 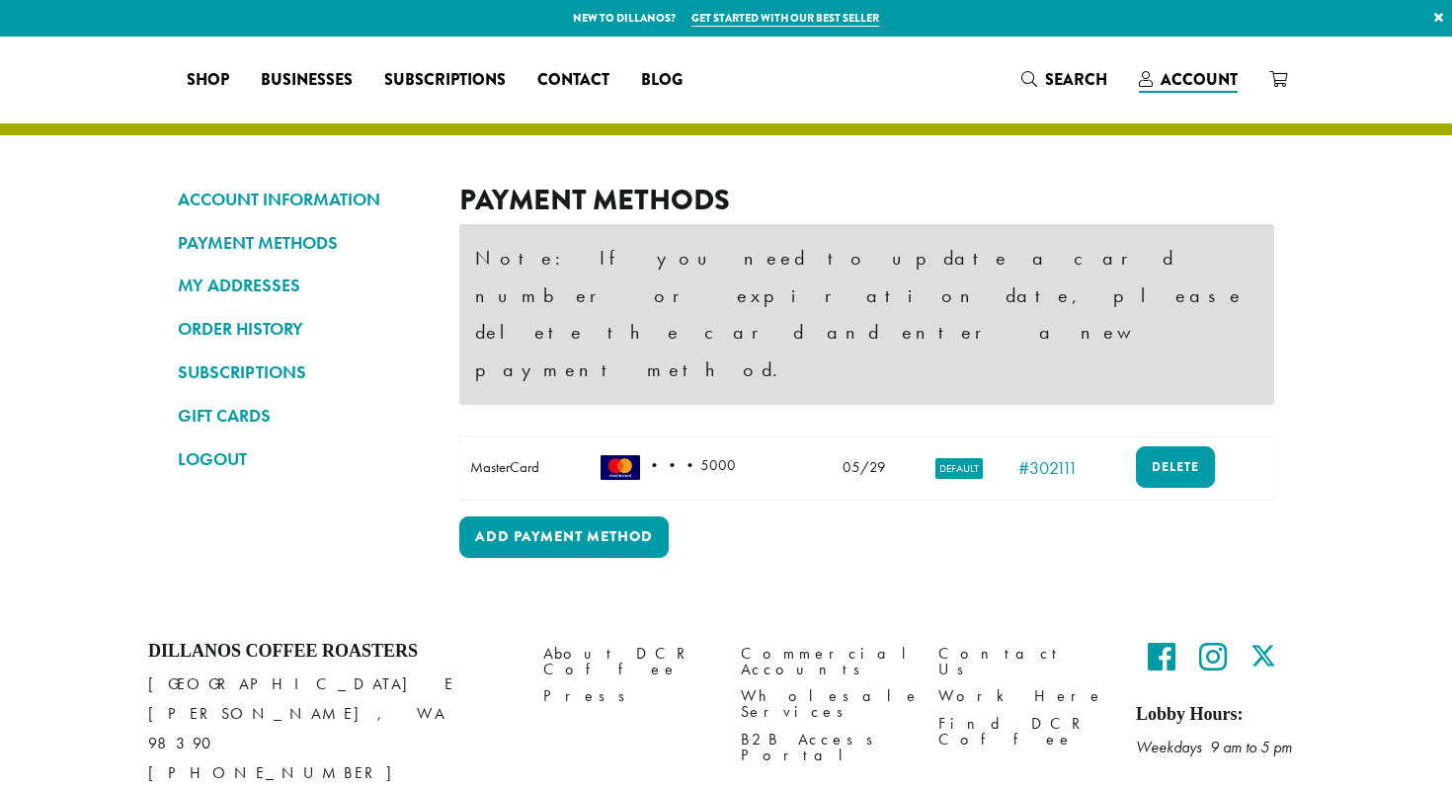 I want to click on nav: Account pages, so click(x=303, y=372).